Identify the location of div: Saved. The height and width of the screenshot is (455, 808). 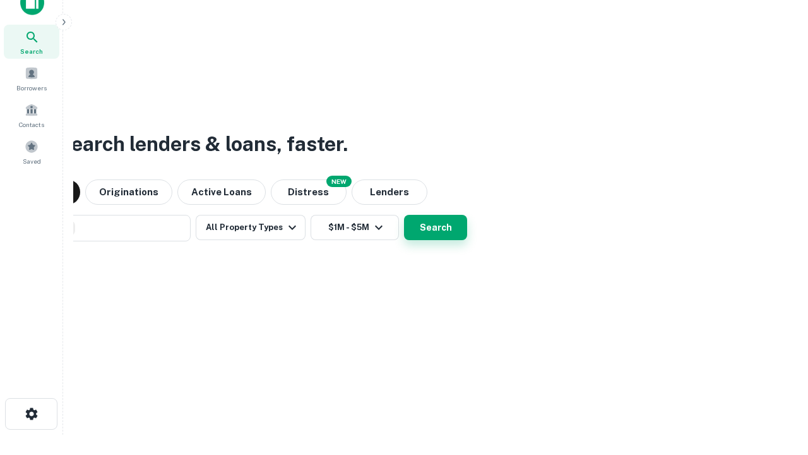
(32, 152).